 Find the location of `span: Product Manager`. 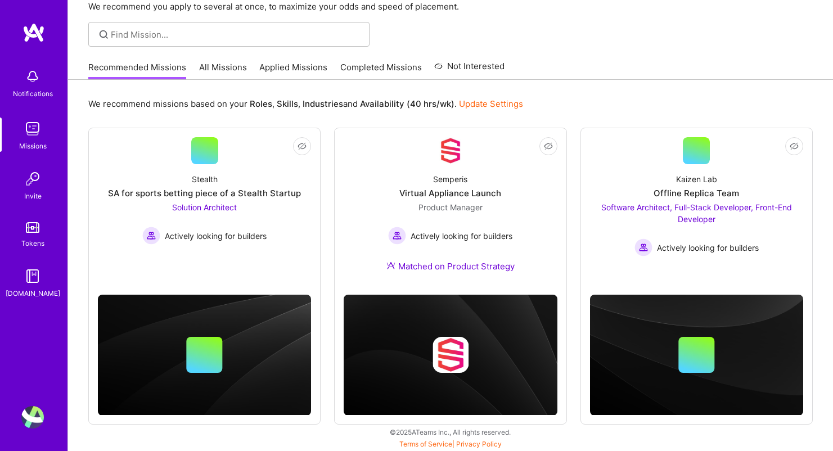

span: Product Manager is located at coordinates (451, 207).